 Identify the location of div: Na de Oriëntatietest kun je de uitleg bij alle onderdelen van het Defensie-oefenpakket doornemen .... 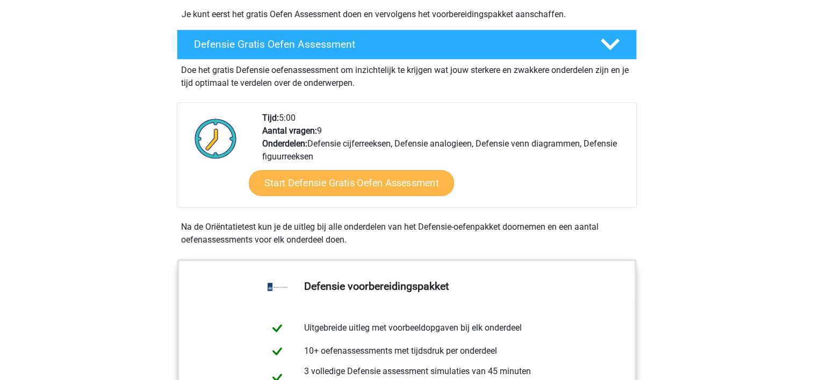
(407, 234).